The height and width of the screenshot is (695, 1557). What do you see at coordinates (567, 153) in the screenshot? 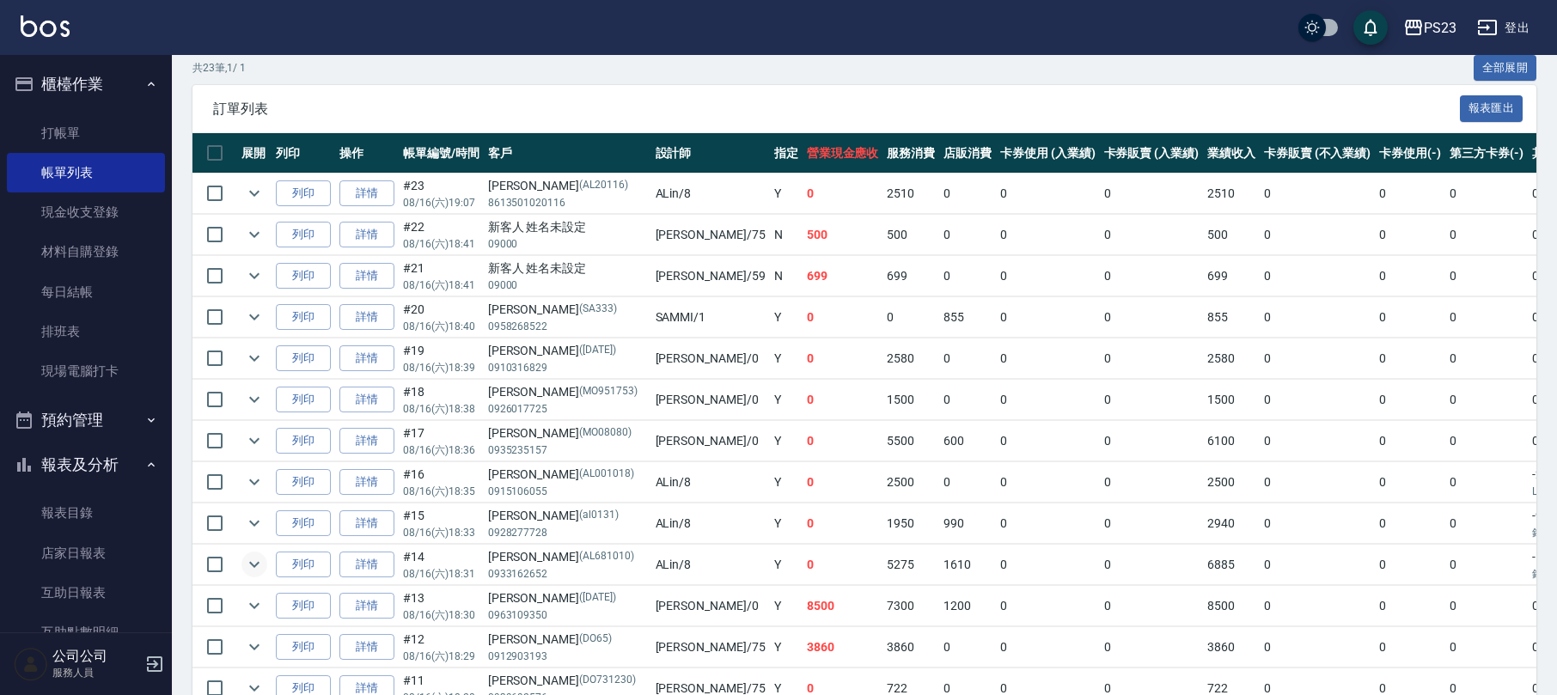
I see `th: 客戶` at bounding box center [567, 153].